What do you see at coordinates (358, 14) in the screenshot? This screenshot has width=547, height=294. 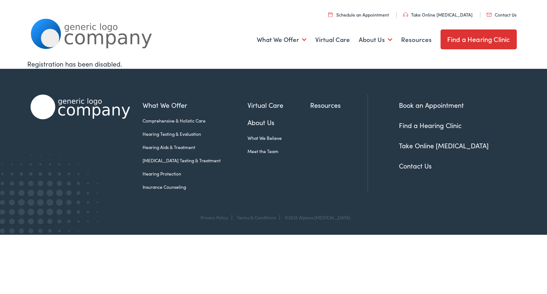 I see `a: Schedule an Appointment` at bounding box center [358, 14].